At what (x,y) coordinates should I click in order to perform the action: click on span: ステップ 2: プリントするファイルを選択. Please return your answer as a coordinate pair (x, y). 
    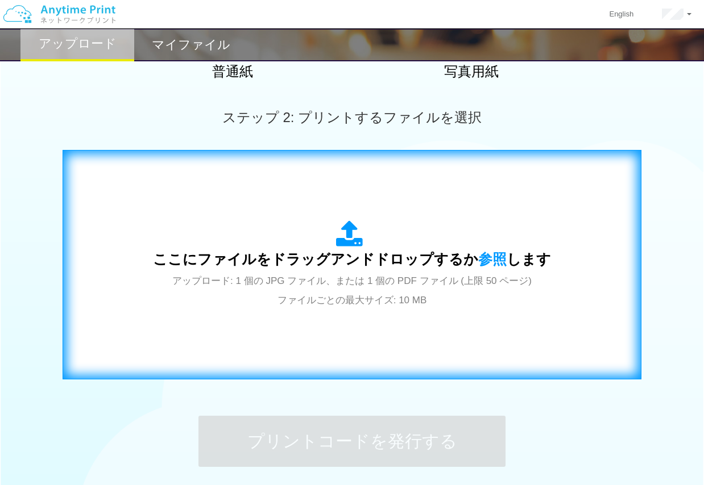
    Looking at the image, I should click on (352, 117).